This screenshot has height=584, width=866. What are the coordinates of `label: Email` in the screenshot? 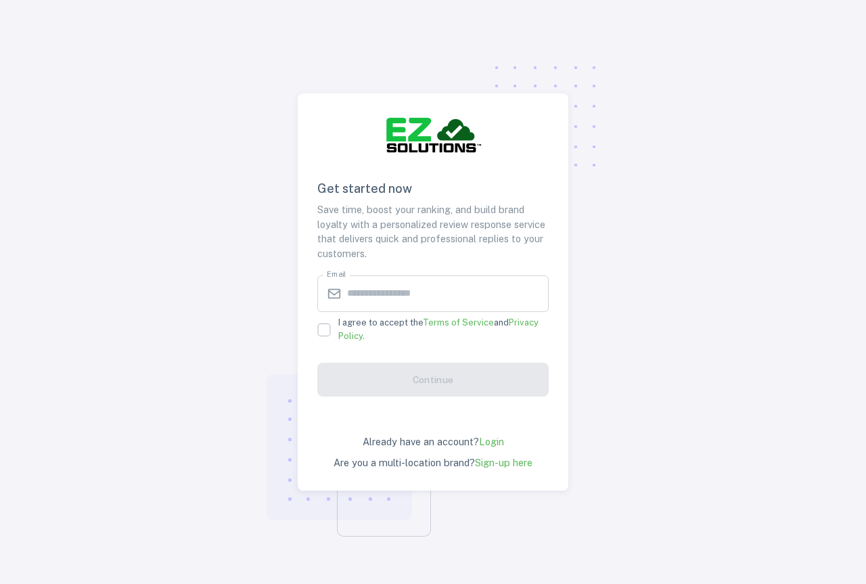 It's located at (336, 275).